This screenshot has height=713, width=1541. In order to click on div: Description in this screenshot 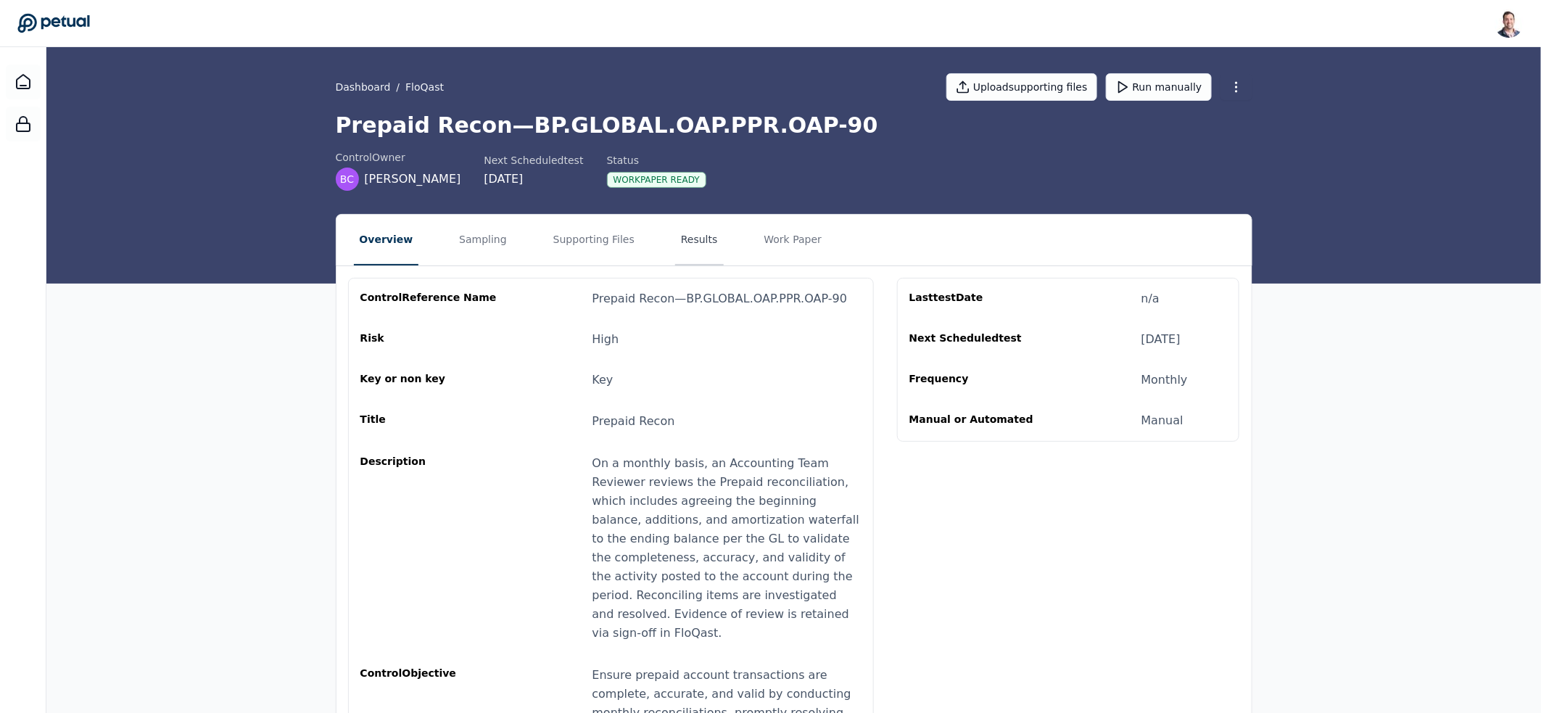, I will do `click(430, 548)`.